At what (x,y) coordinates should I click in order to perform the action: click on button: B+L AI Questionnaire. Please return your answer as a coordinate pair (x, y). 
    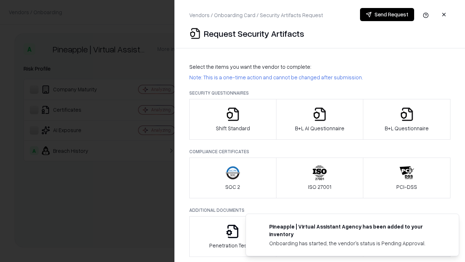
    Looking at the image, I should click on (320, 119).